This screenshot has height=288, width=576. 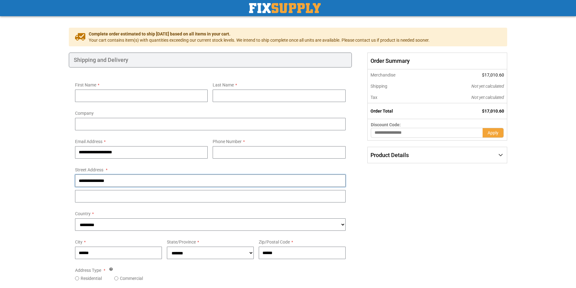 What do you see at coordinates (79, 242) in the screenshot?
I see `span: City` at bounding box center [79, 242].